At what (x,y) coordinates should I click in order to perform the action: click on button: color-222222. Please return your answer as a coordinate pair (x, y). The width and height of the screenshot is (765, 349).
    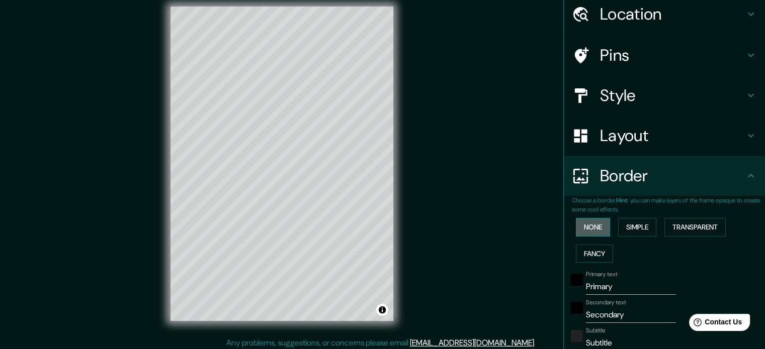
    Looking at the image, I should click on (577, 336).